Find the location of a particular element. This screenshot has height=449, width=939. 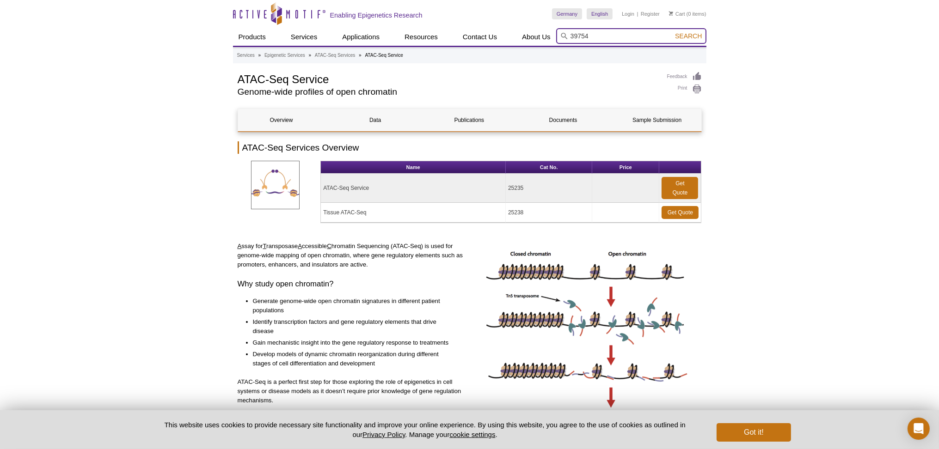

u: T is located at coordinates (265, 246).